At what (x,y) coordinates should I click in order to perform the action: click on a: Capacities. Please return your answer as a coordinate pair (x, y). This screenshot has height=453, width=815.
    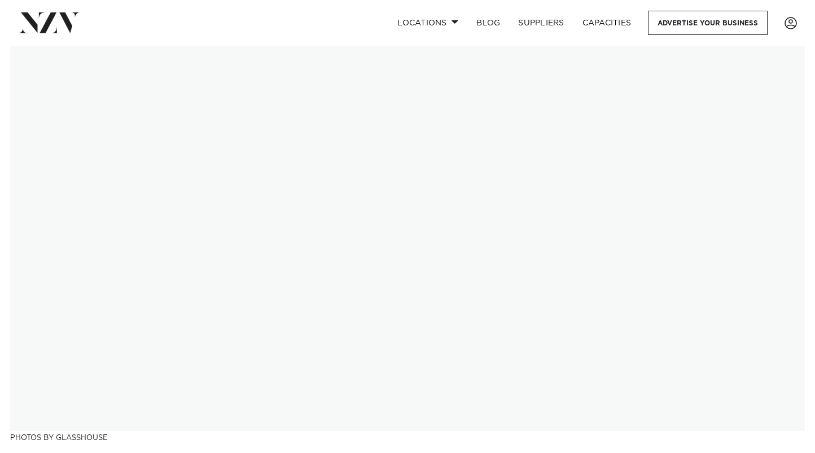
    Looking at the image, I should click on (607, 23).